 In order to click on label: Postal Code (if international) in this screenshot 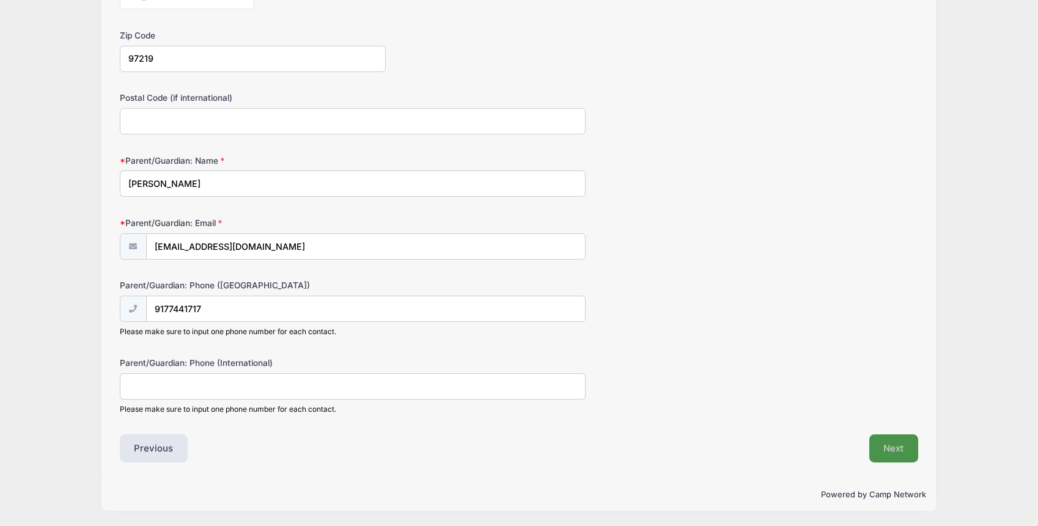, I will do `click(253, 98)`.